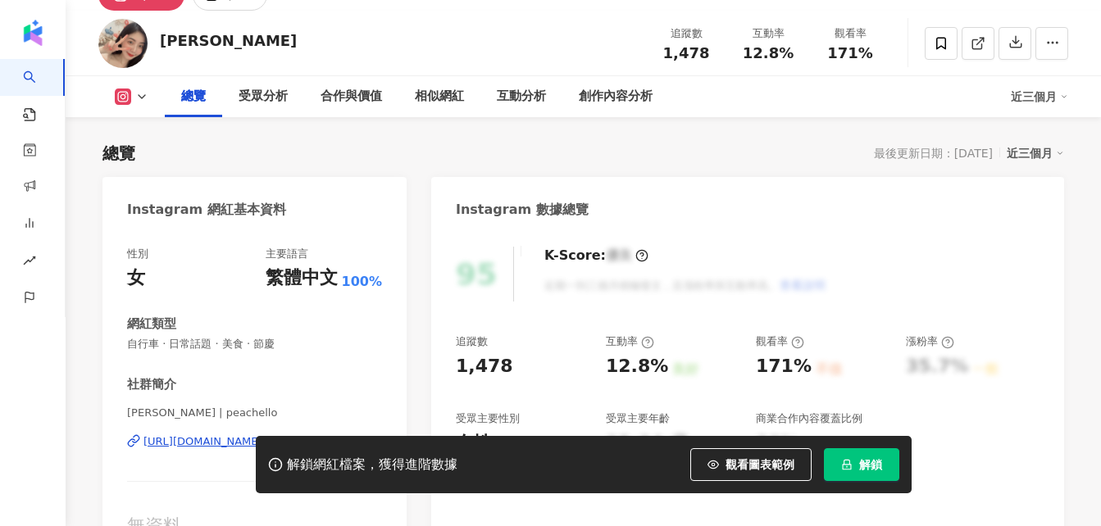 The height and width of the screenshot is (526, 1101). Describe the element at coordinates (760, 465) in the screenshot. I see `span: 觀看圖表範例` at that location.